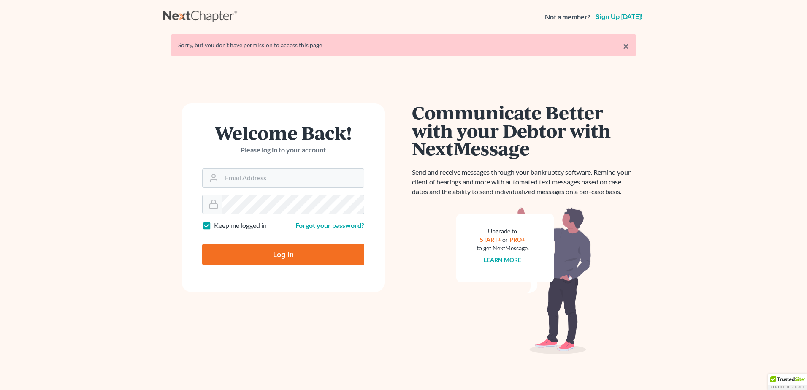 The height and width of the screenshot is (390, 807). Describe the element at coordinates (503, 248) in the screenshot. I see `div: to get NextMessage.` at that location.